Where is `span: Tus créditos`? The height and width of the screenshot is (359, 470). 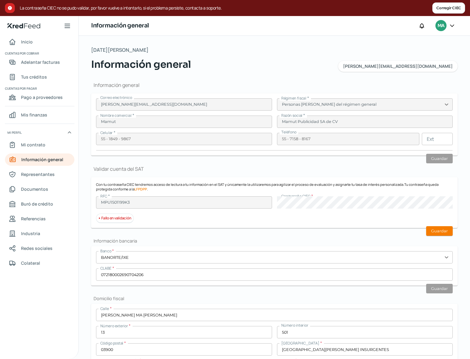 span: Tus créditos is located at coordinates (34, 77).